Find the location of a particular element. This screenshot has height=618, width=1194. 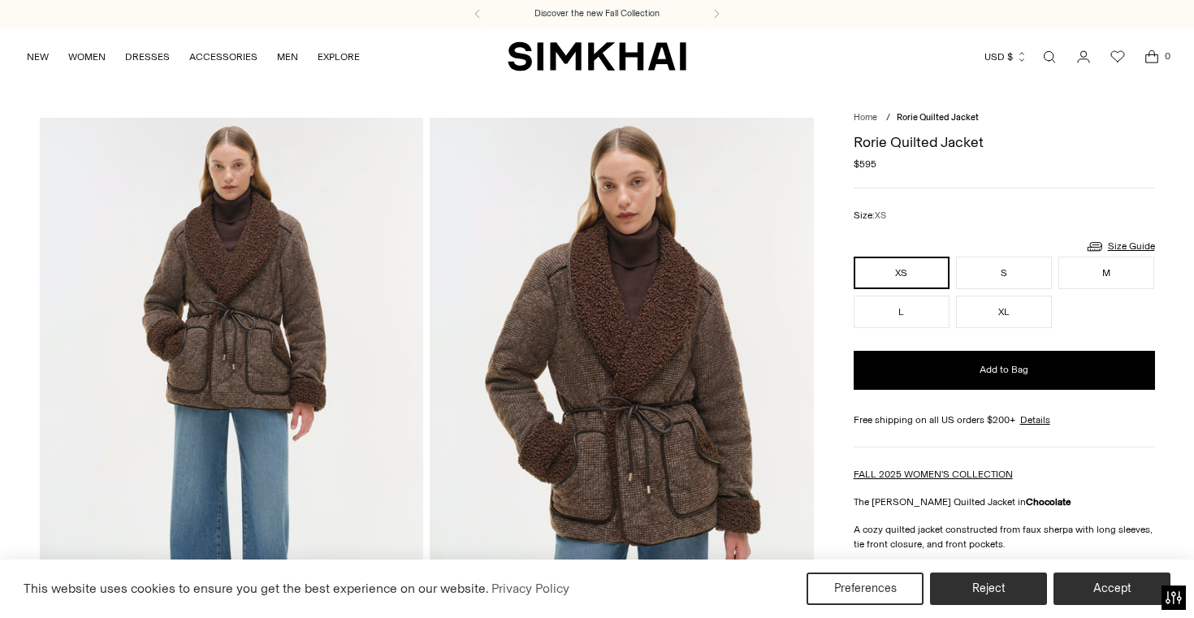

button: USD $ is located at coordinates (1005, 57).